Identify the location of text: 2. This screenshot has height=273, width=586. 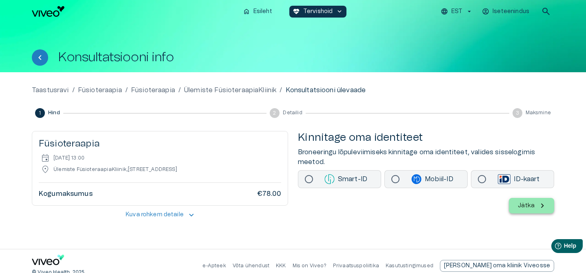
(275, 113).